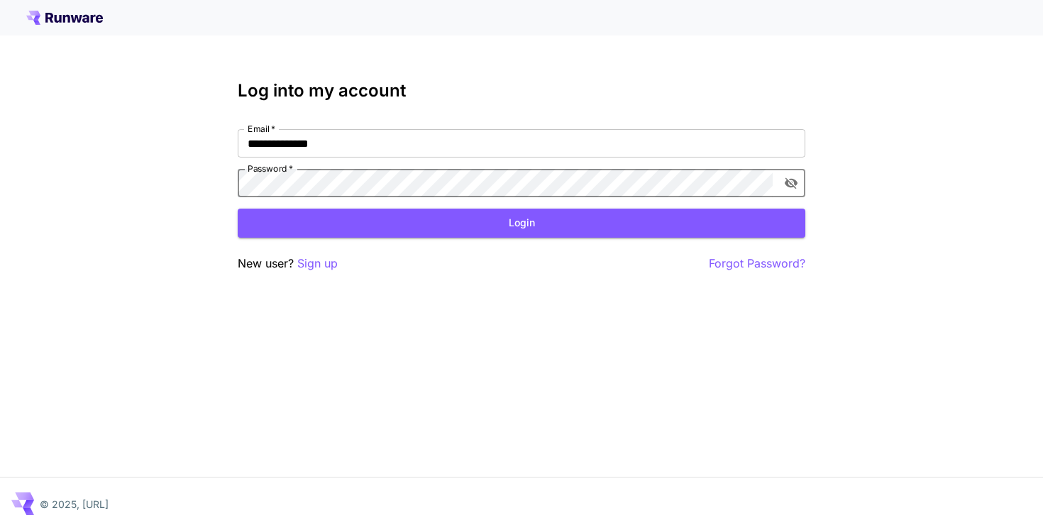 Image resolution: width=1043 pixels, height=530 pixels. What do you see at coordinates (522, 223) in the screenshot?
I see `button: Login` at bounding box center [522, 223].